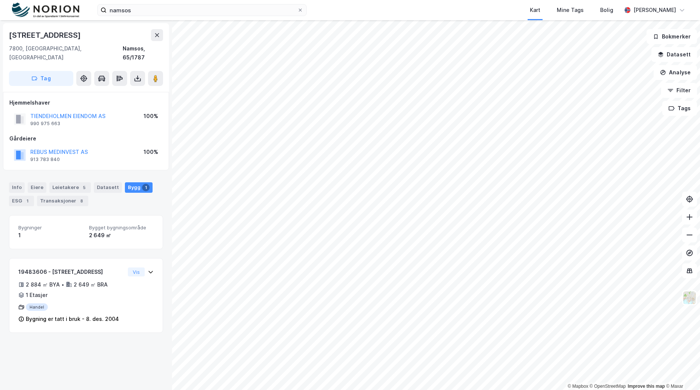 This screenshot has width=700, height=390. Describe the element at coordinates (84, 188) in the screenshot. I see `div: 5` at that location.